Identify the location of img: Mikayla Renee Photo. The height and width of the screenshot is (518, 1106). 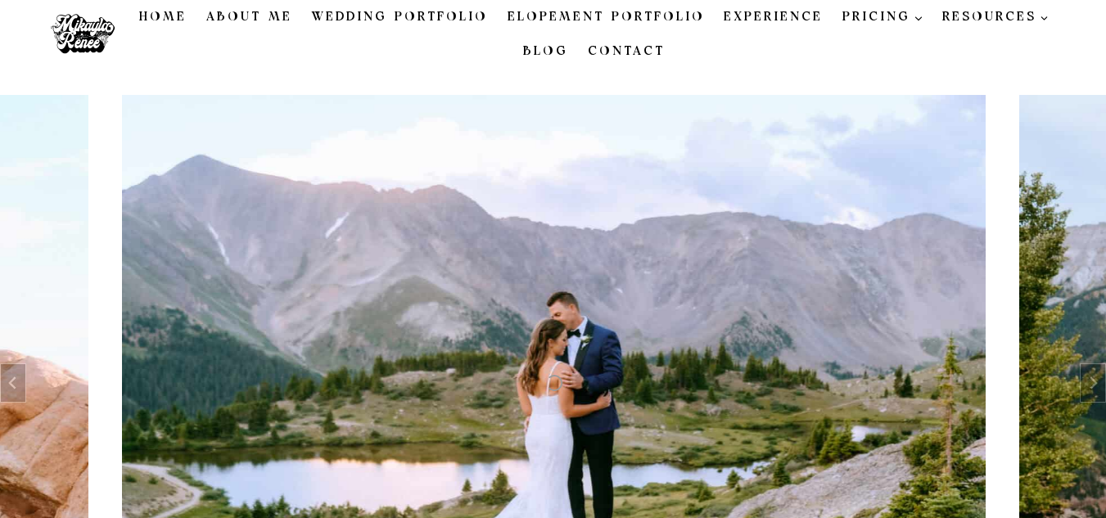
(83, 34).